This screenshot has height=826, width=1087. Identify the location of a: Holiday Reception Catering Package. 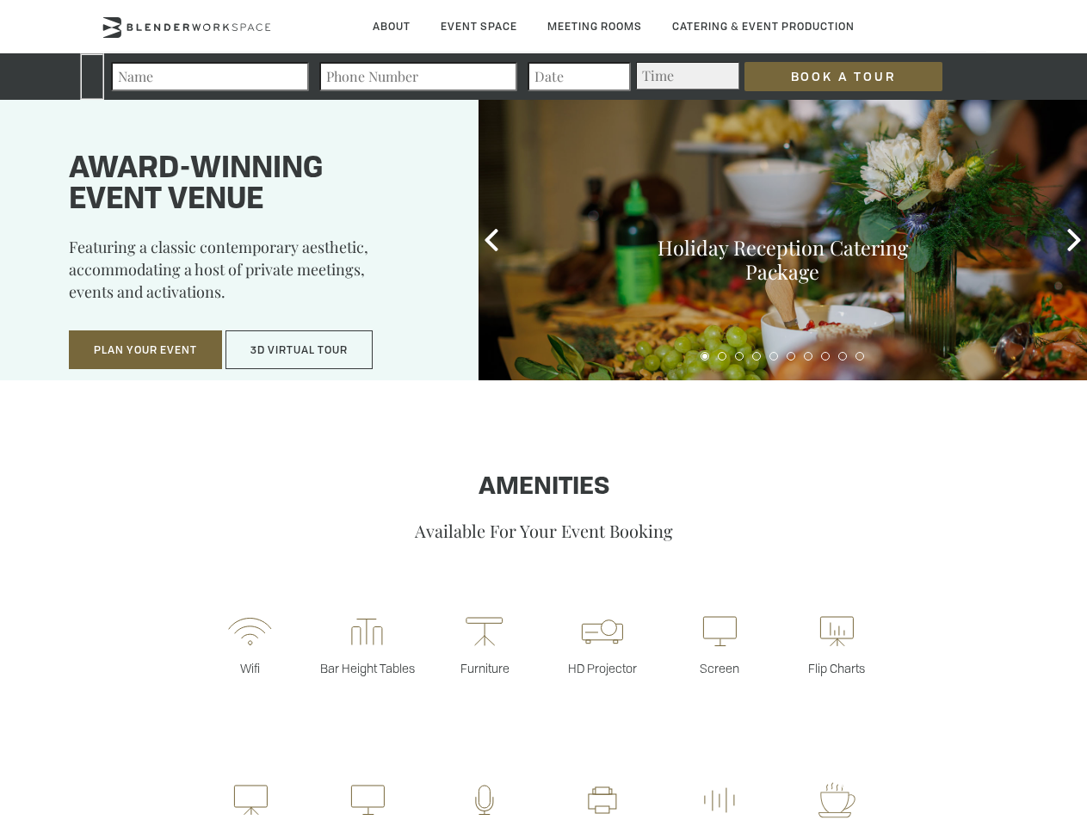
(782, 259).